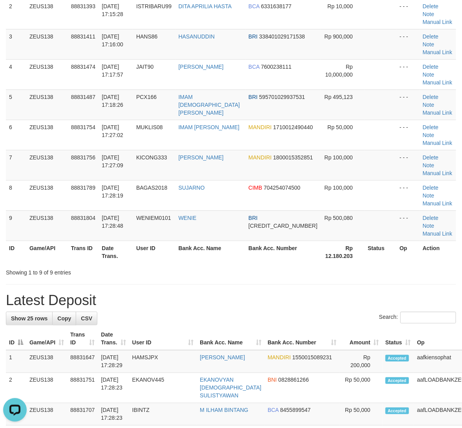 The image size is (462, 428). I want to click on span: Copy 8455899547 to clipboard, so click(296, 410).